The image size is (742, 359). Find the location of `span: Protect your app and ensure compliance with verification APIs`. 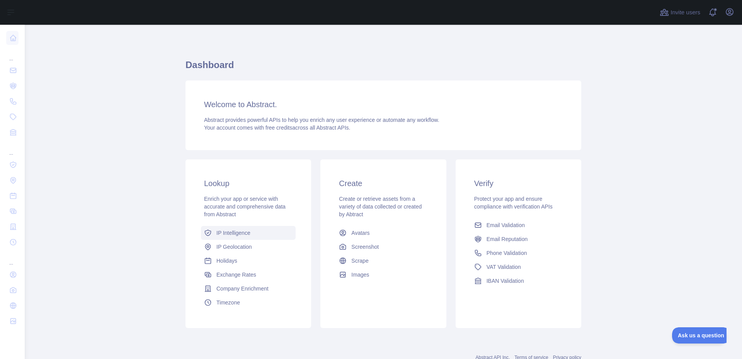

span: Protect your app and ensure compliance with verification APIs is located at coordinates (513, 203).